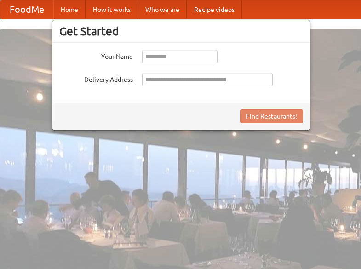 This screenshot has height=269, width=361. I want to click on button: Find Restaurants!, so click(271, 116).